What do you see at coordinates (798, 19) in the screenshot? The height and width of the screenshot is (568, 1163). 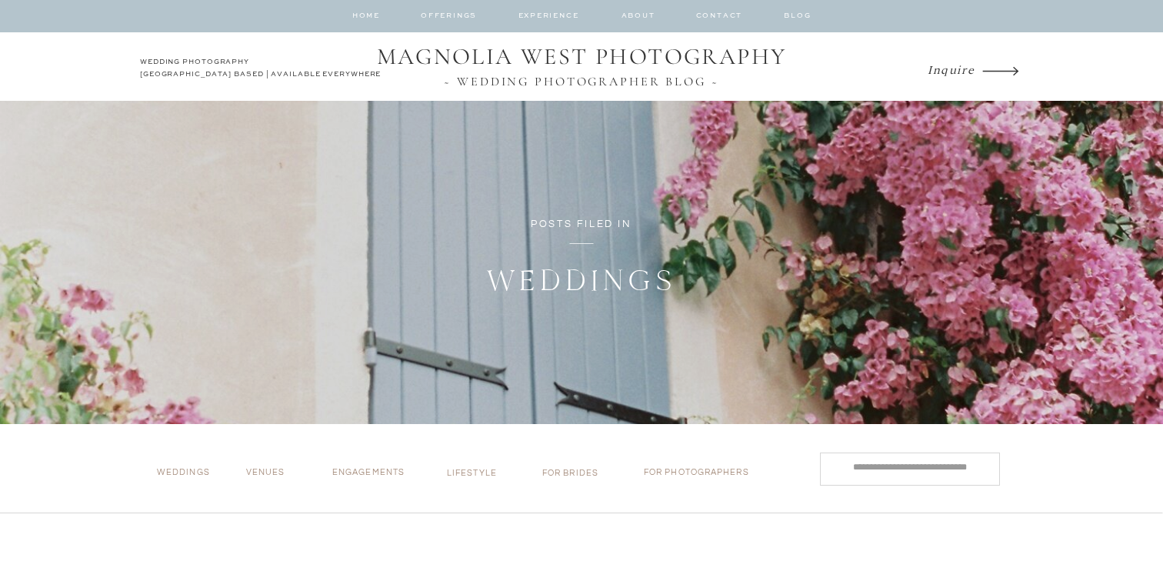 I see `nav: BLOG` at bounding box center [798, 19].